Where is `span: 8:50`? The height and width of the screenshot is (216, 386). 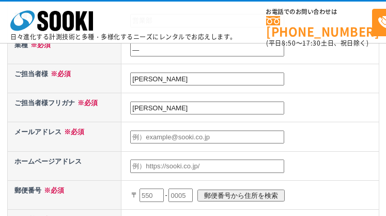
span: 8:50 is located at coordinates (289, 43).